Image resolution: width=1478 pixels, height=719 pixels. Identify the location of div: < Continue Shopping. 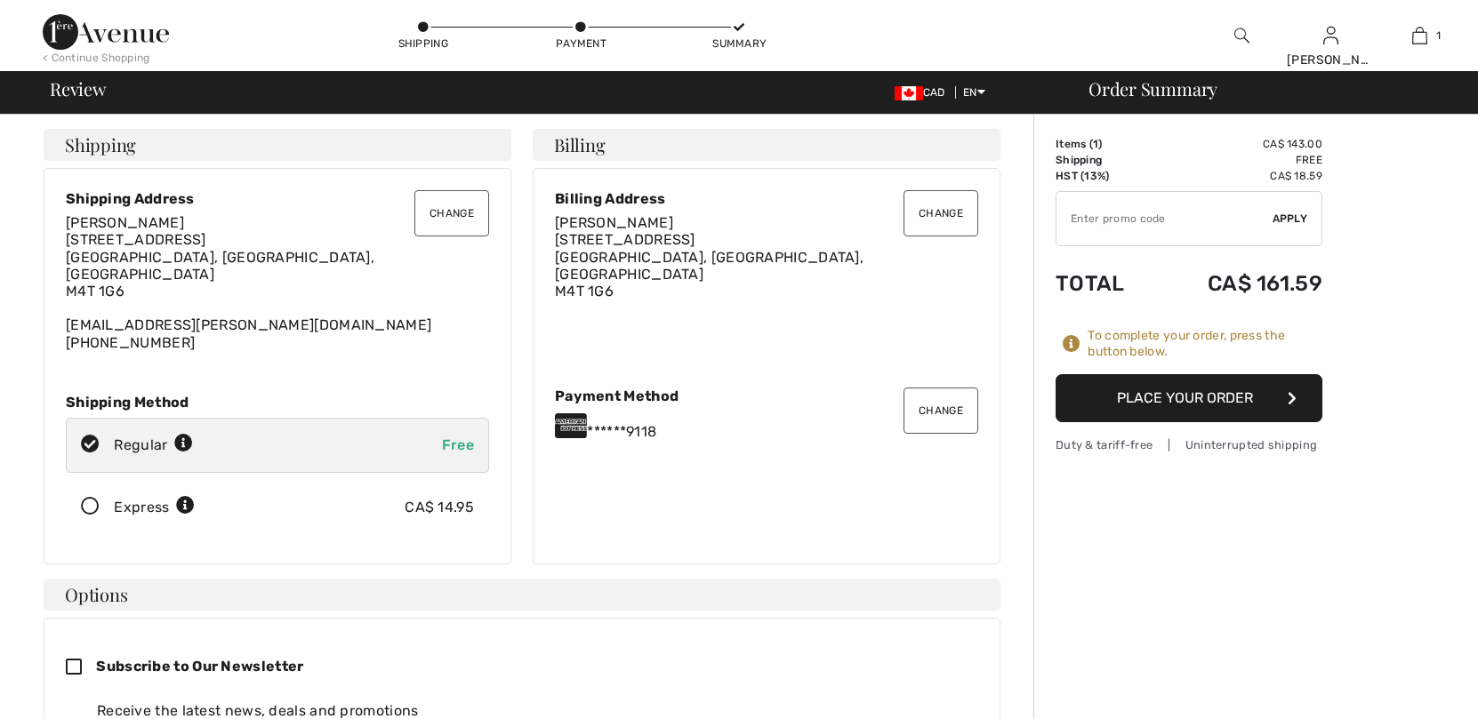
(96, 58).